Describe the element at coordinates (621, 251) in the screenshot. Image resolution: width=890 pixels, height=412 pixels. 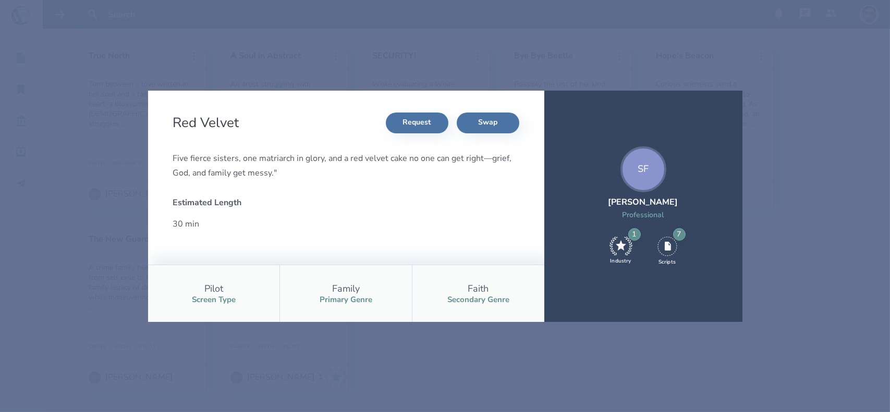
I see `div: 1 Industry Recommend` at that location.